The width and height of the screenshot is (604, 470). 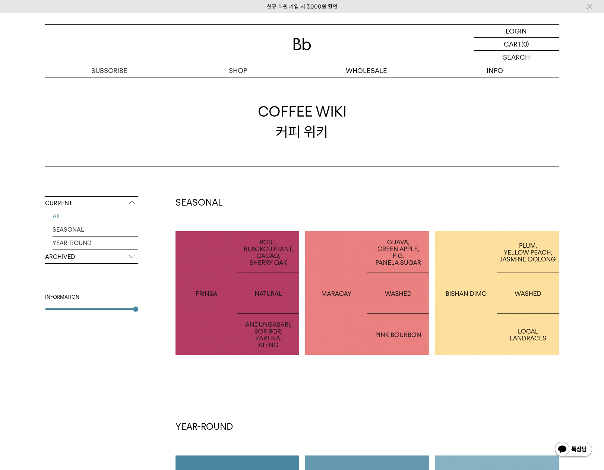 What do you see at coordinates (495, 70) in the screenshot?
I see `p: INFO` at bounding box center [495, 70].